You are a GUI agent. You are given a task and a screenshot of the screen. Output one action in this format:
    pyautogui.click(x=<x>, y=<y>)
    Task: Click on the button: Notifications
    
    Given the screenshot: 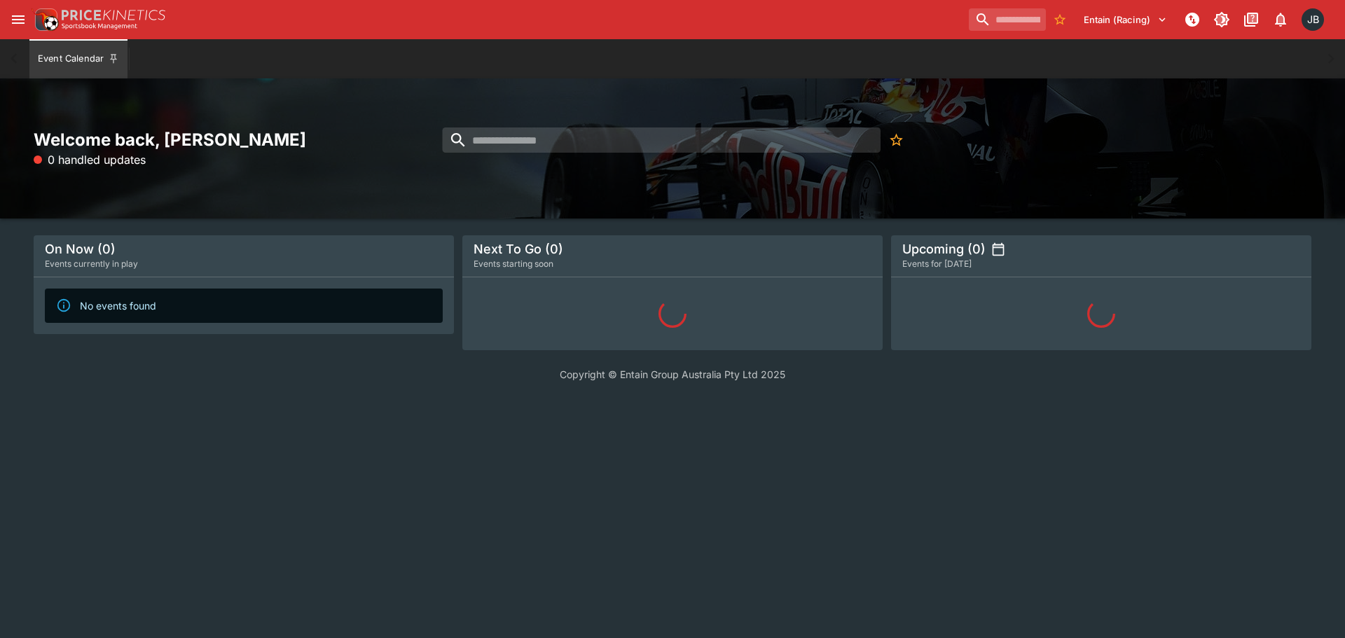 What is the action you would take?
    pyautogui.click(x=1280, y=20)
    